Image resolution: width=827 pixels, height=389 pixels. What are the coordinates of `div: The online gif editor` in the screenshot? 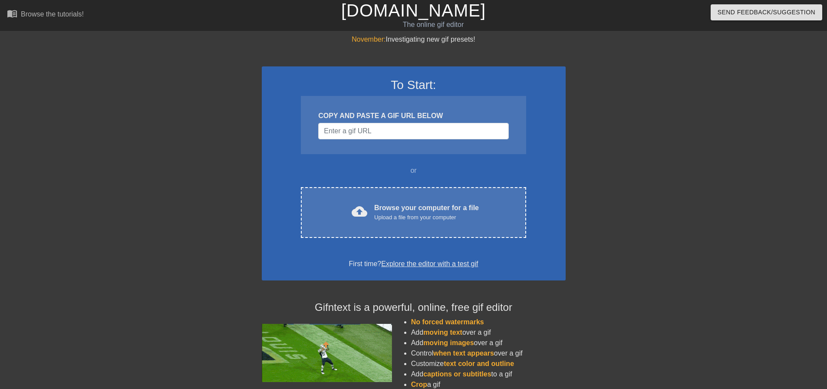 It's located at (433, 25).